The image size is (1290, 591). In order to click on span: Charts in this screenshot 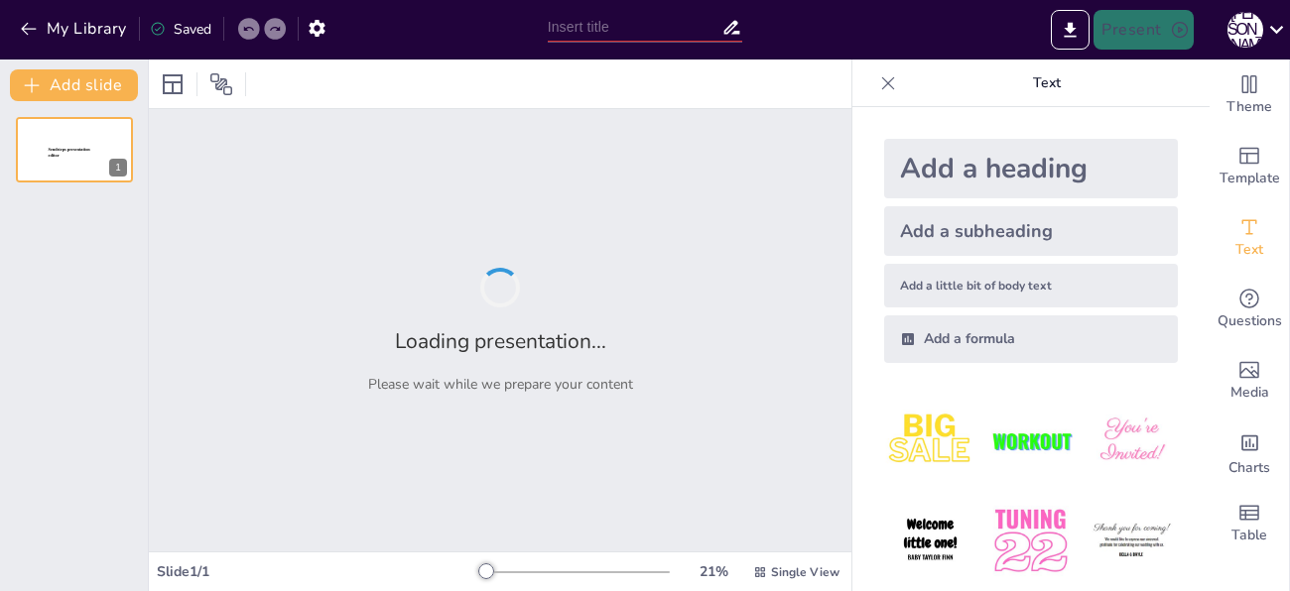, I will do `click(1249, 468)`.